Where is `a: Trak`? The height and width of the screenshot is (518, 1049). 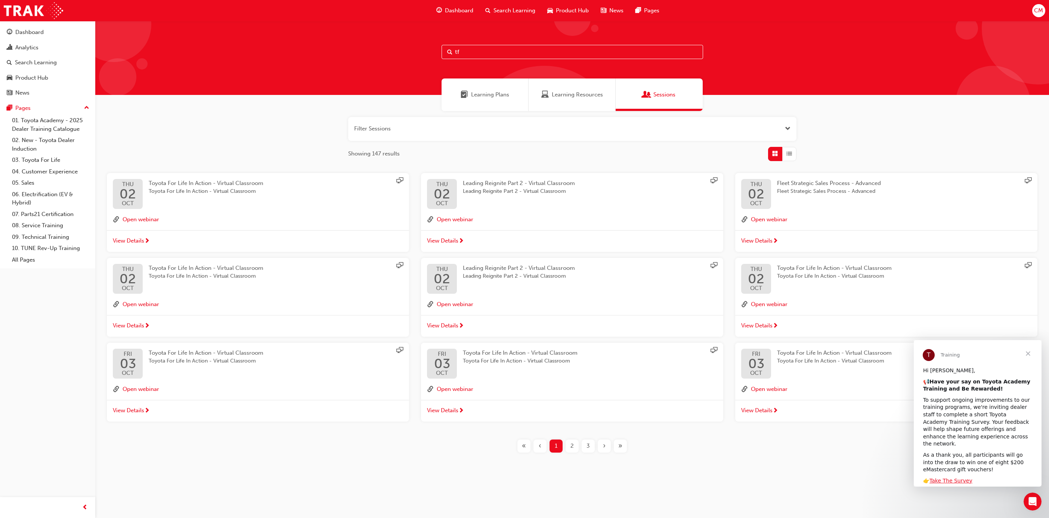
a: Trak is located at coordinates (33, 10).